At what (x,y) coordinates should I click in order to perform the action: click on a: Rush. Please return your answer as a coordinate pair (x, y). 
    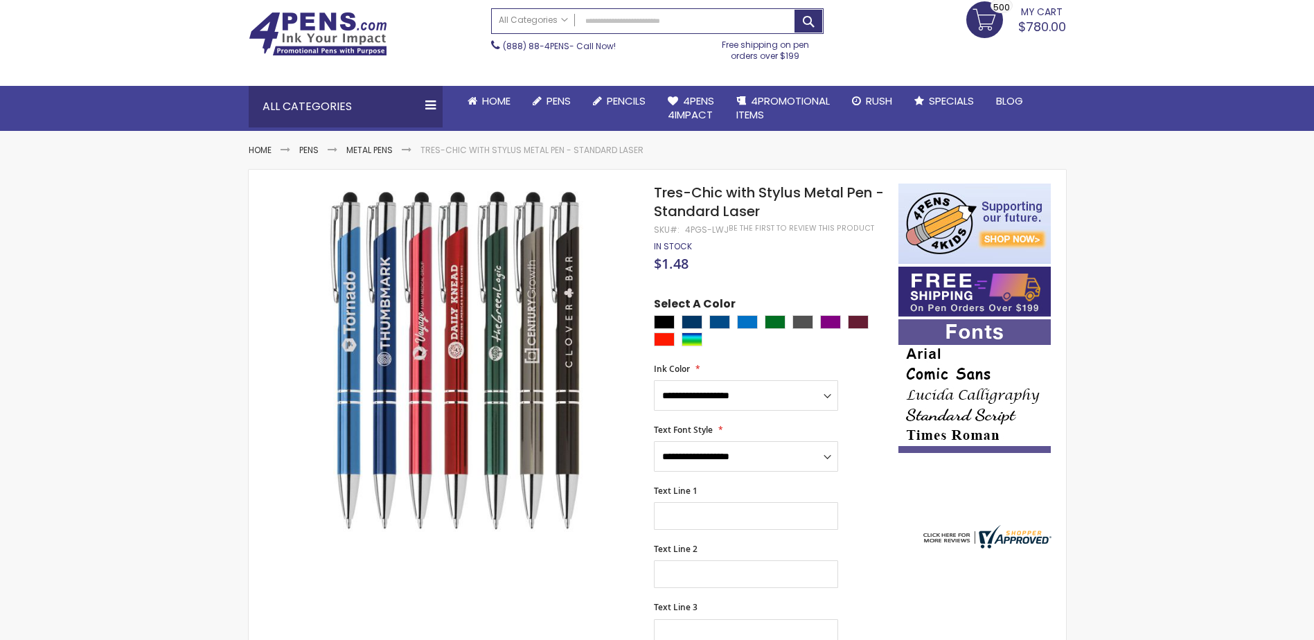
    Looking at the image, I should click on (872, 101).